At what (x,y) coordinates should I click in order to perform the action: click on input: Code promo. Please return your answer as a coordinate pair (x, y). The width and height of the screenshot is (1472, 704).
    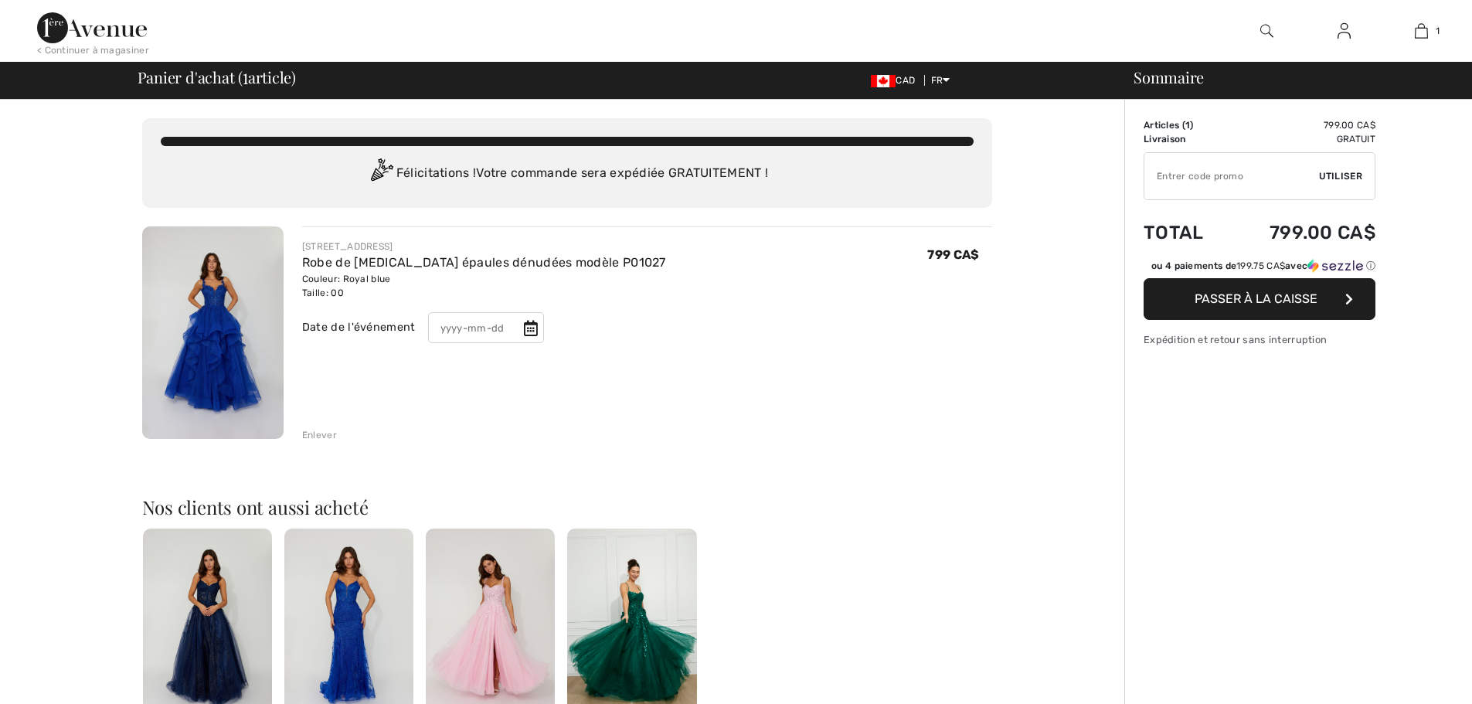
    Looking at the image, I should click on (1232, 176).